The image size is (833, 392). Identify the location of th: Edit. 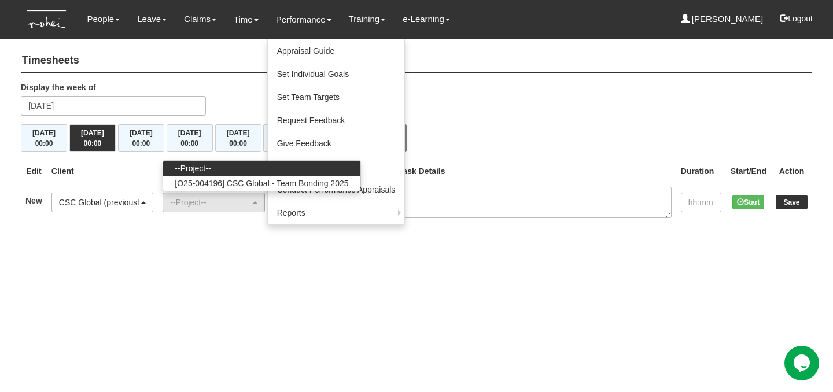
(34, 171).